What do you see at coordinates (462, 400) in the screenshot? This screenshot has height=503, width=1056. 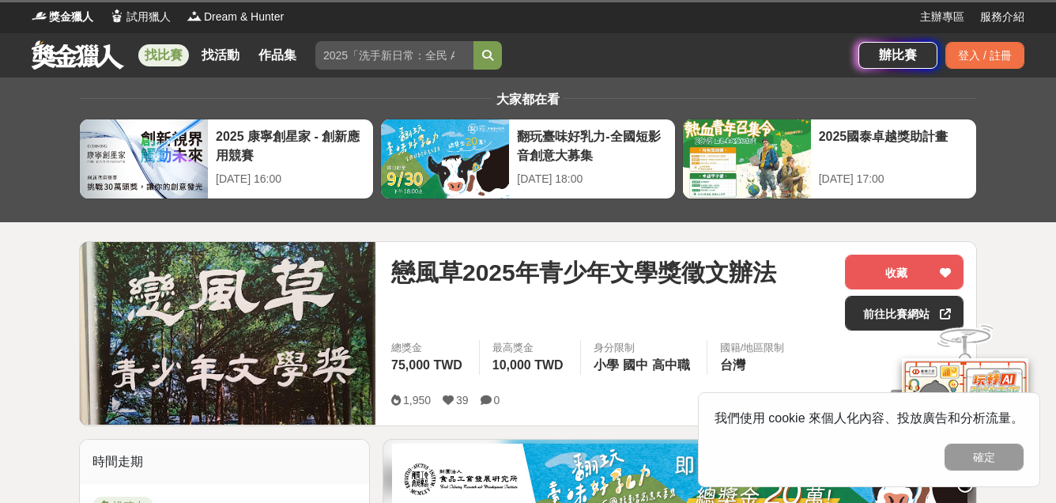 I see `span: 39` at bounding box center [462, 400].